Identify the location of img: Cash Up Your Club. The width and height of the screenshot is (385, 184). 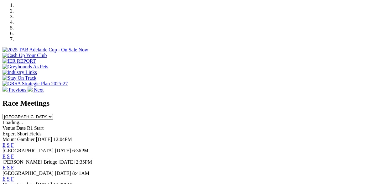
(24, 55).